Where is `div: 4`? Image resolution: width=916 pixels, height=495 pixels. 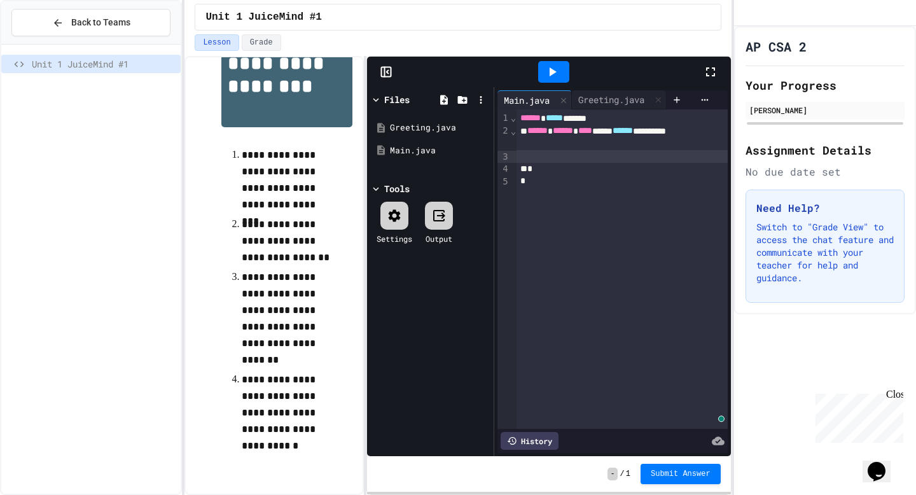
div: 4 is located at coordinates (504, 169).